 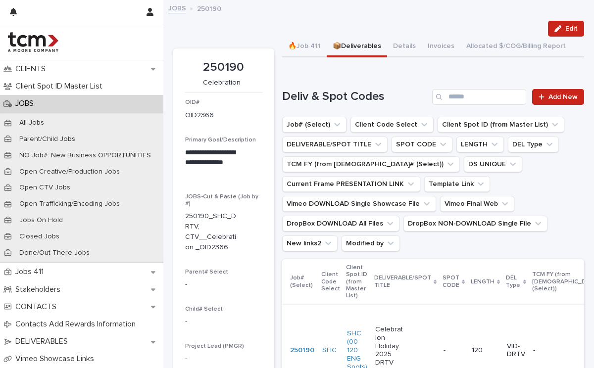 What do you see at coordinates (421, 144) in the screenshot?
I see `button: SPOT CODE` at bounding box center [421, 144].